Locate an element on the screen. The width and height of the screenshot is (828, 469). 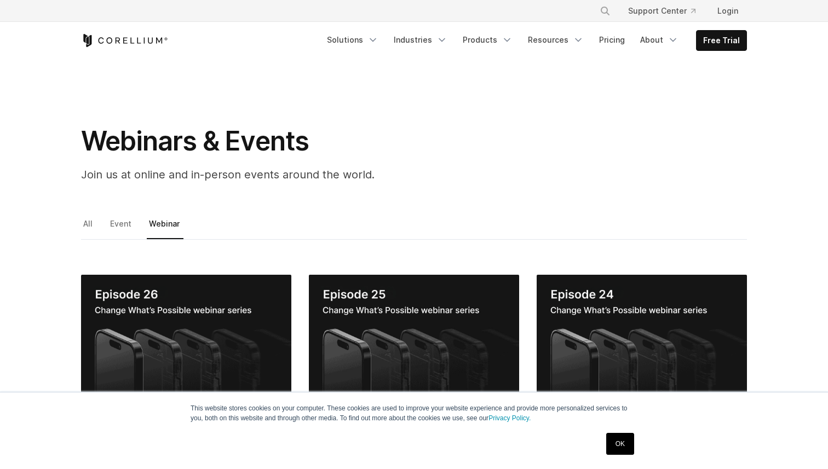
a: Event is located at coordinates (122, 228).